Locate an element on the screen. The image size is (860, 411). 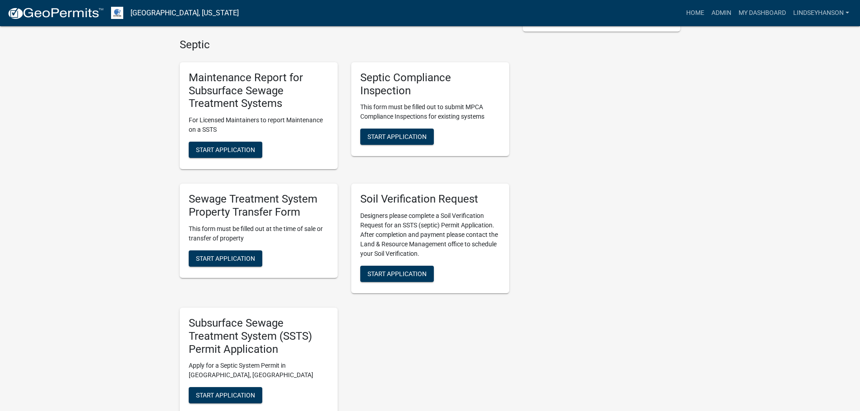
h5: Maintenance Report for Subsurface Sewage Treatment Systems is located at coordinates (259, 91).